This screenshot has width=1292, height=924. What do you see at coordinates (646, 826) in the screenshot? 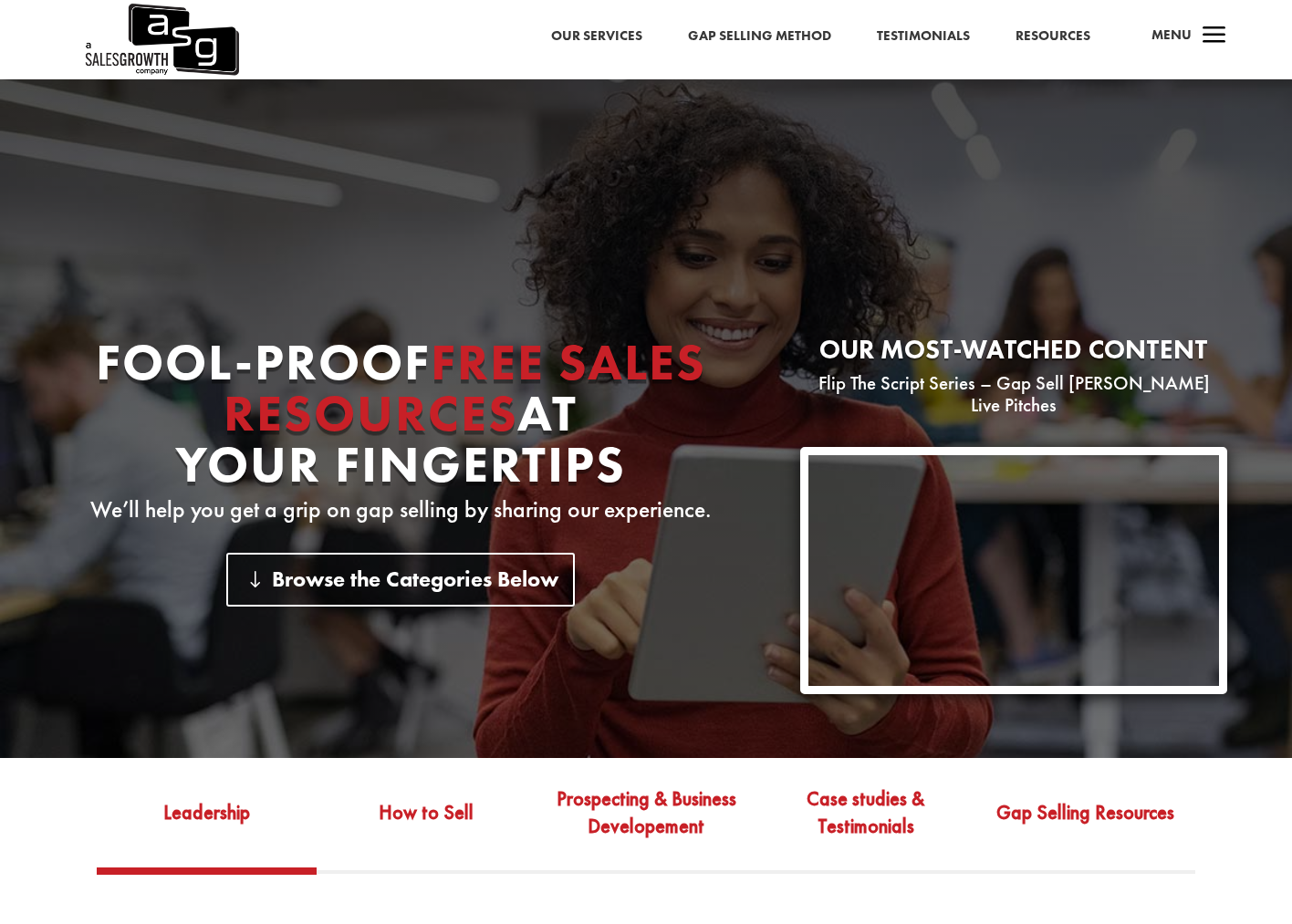
I see `a: Prospecting & Business Developement` at bounding box center [646, 826].